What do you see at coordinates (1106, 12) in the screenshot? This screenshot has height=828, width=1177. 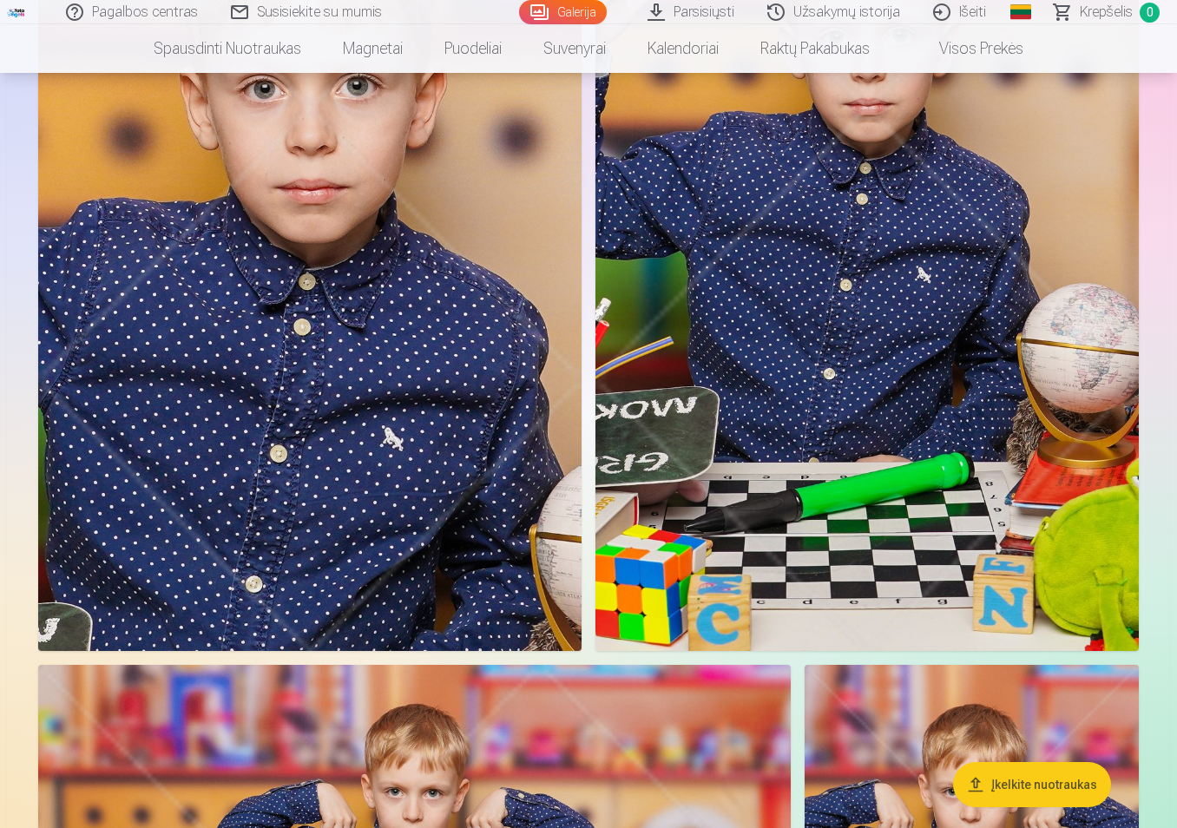 I see `span: Krepšelis` at bounding box center [1106, 12].